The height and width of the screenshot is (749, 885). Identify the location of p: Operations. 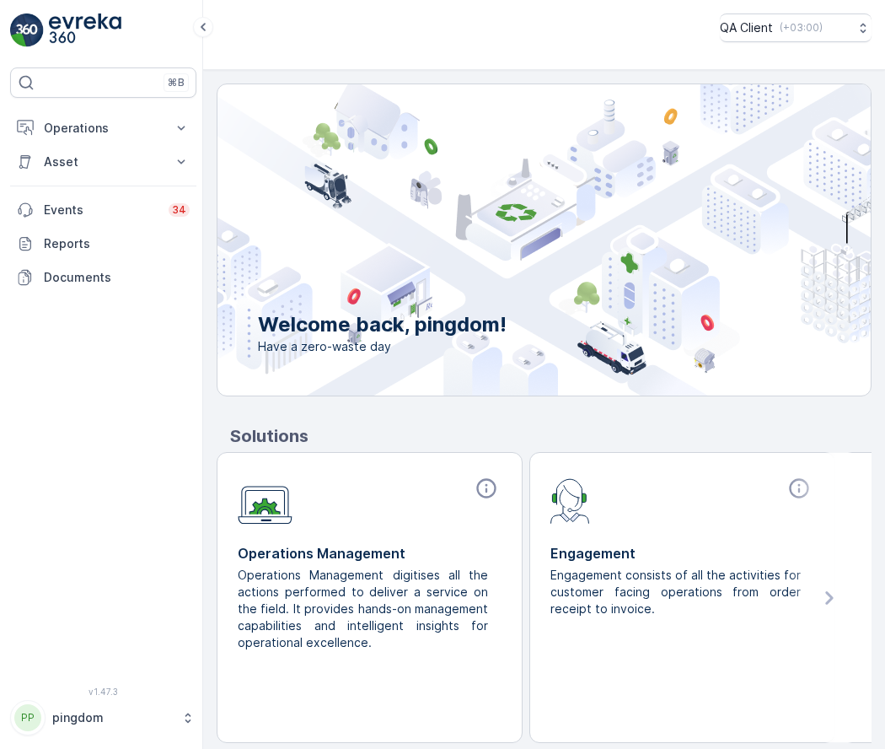
(103, 128).